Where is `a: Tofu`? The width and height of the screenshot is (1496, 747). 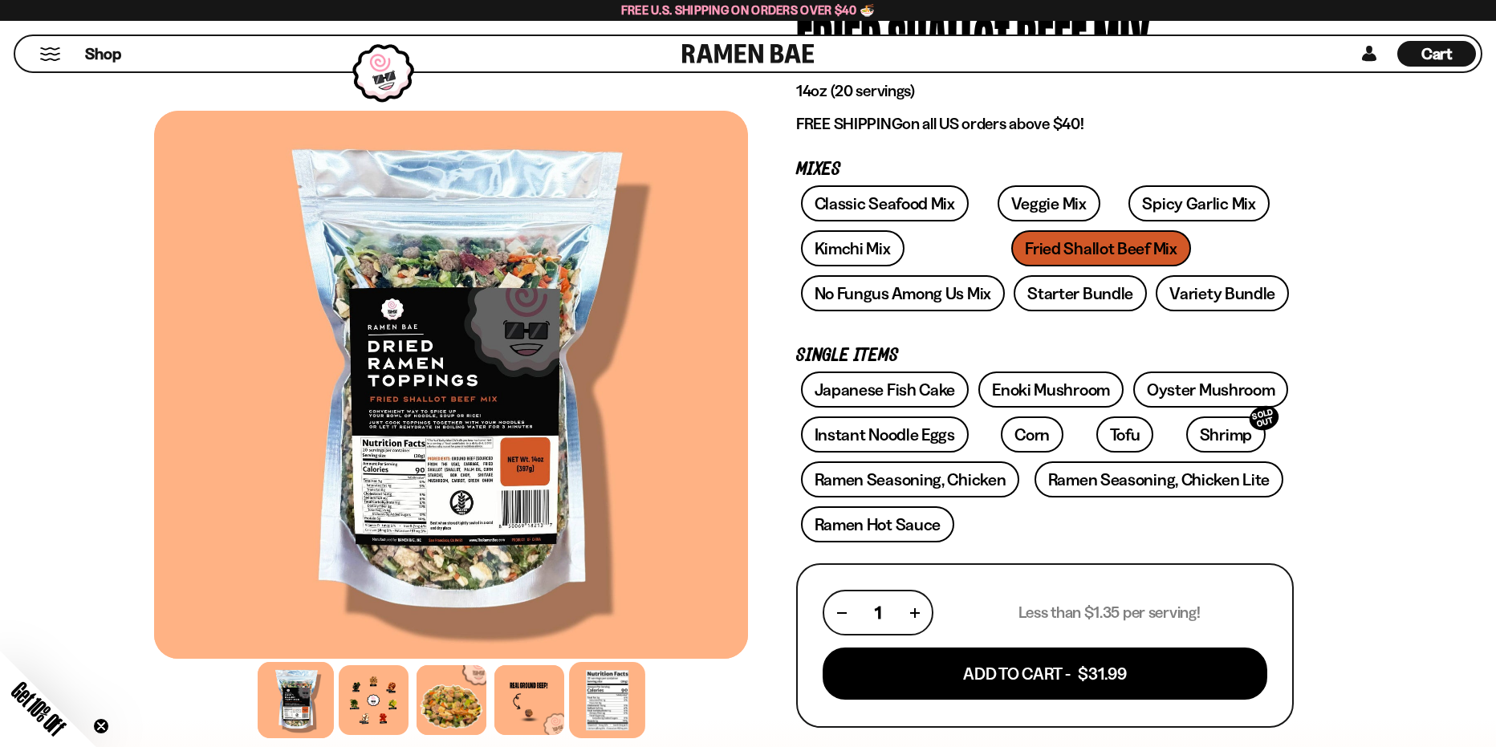 a: Tofu is located at coordinates (1126, 434).